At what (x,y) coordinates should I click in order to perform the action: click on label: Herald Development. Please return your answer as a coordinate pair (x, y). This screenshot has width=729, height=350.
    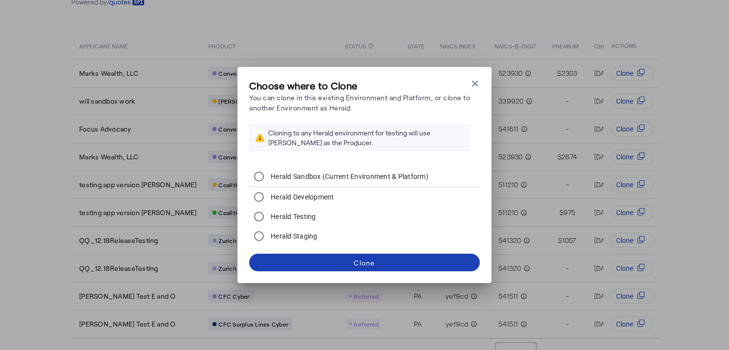
    Looking at the image, I should click on (301, 197).